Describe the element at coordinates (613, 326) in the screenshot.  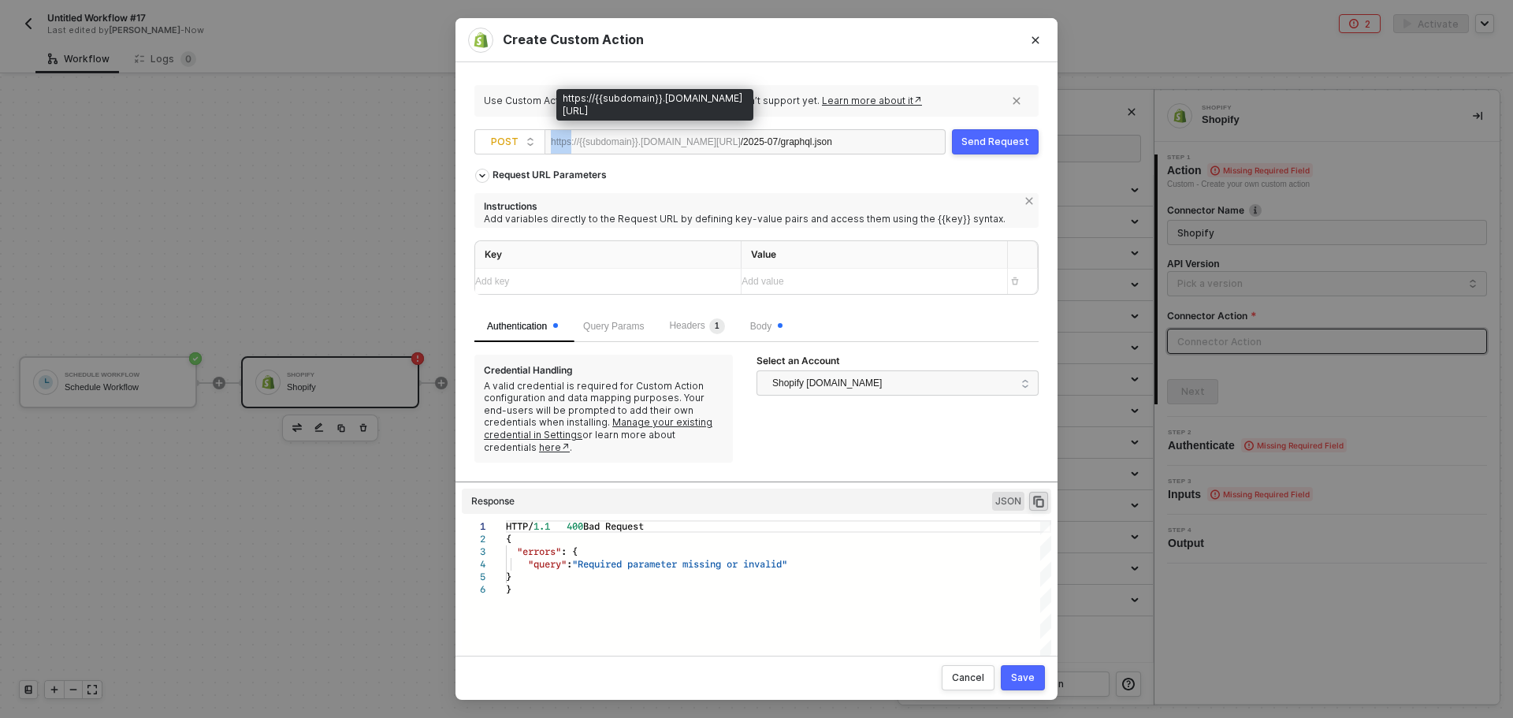
I see `span: Query Params` at that location.